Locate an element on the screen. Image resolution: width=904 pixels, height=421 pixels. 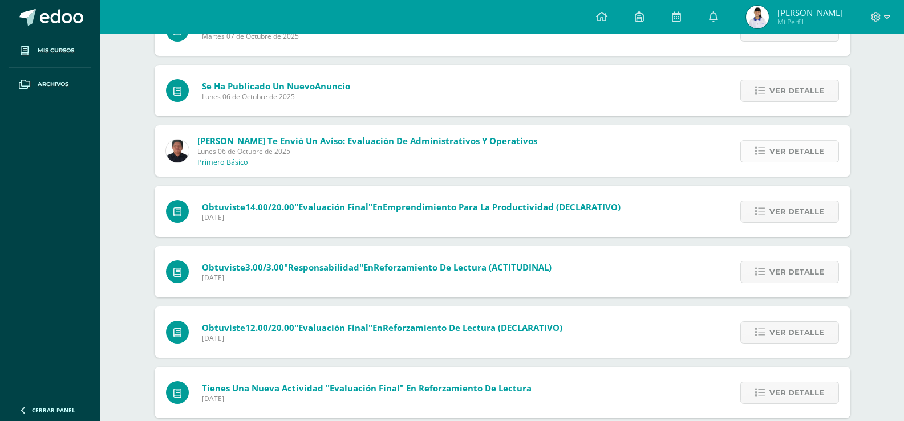
span: Emprendimiento para la Productividad (DECLARATIVO) is located at coordinates (501, 207).